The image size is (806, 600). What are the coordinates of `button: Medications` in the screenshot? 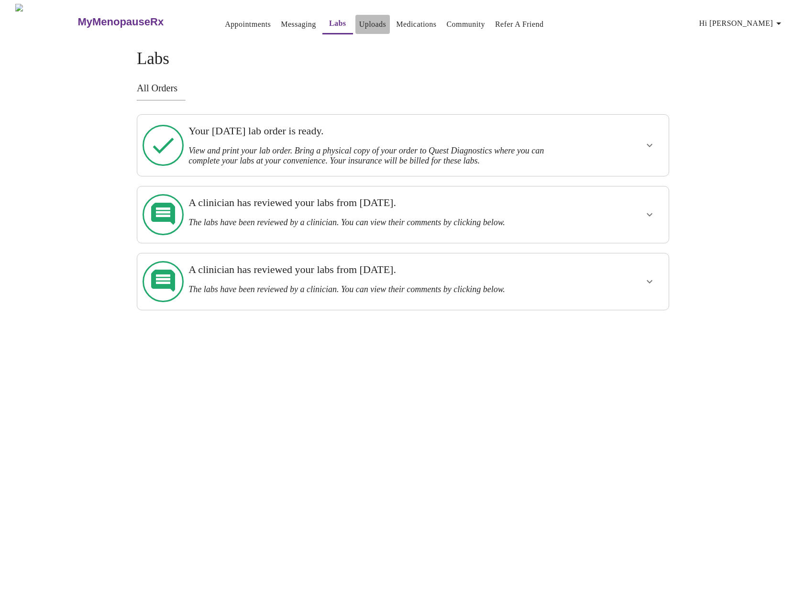 It's located at (416, 24).